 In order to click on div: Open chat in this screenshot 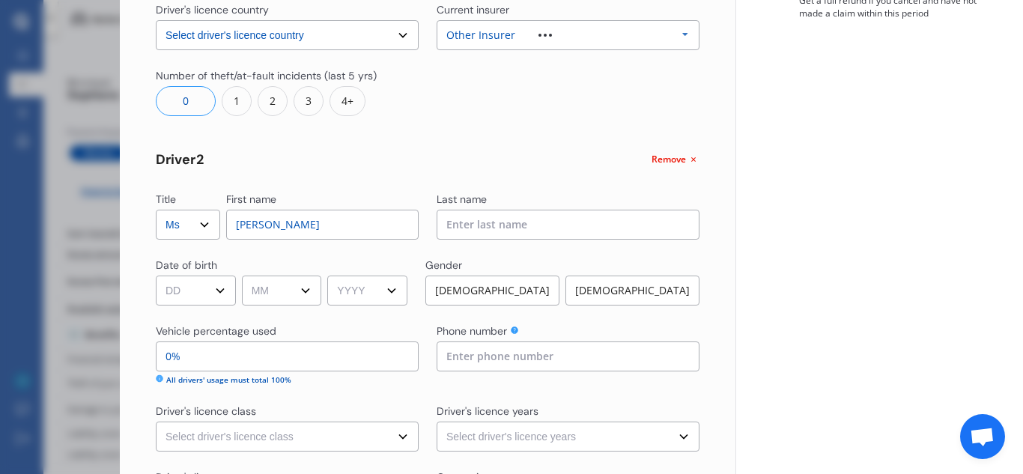, I will do `click(983, 437)`.